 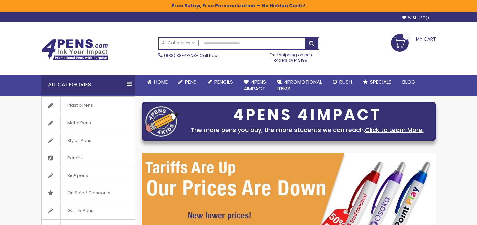 What do you see at coordinates (80, 211) in the screenshot?
I see `span: Gel Ink Pens` at bounding box center [80, 211].